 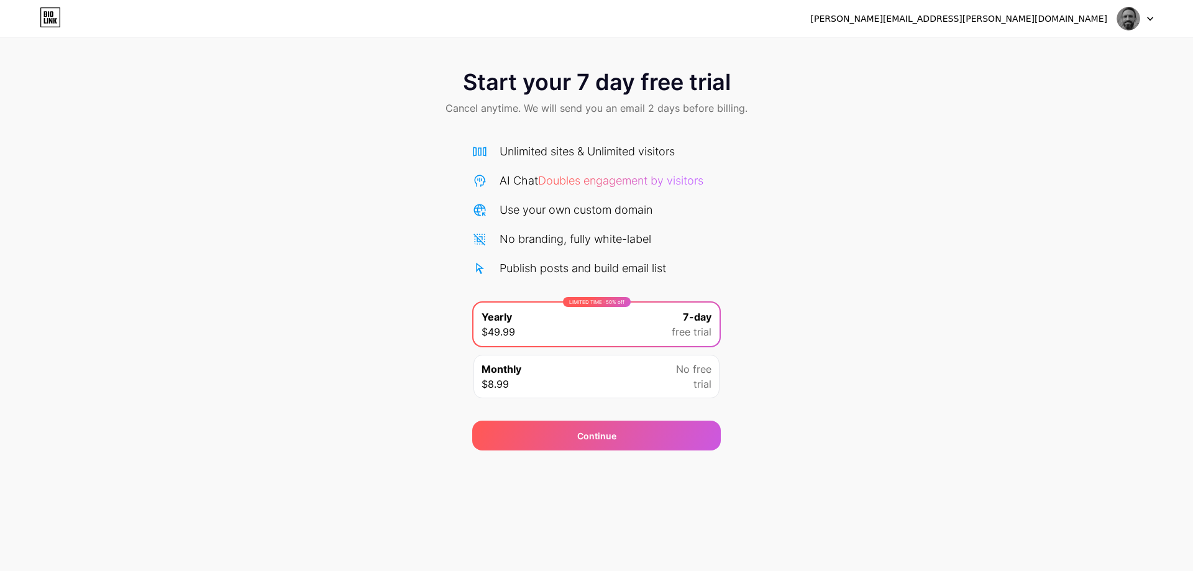 I want to click on div: Publish posts and build email list, so click(x=583, y=268).